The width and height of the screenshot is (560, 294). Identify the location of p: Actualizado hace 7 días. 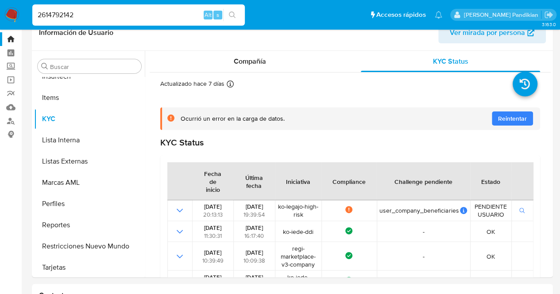
(192, 84).